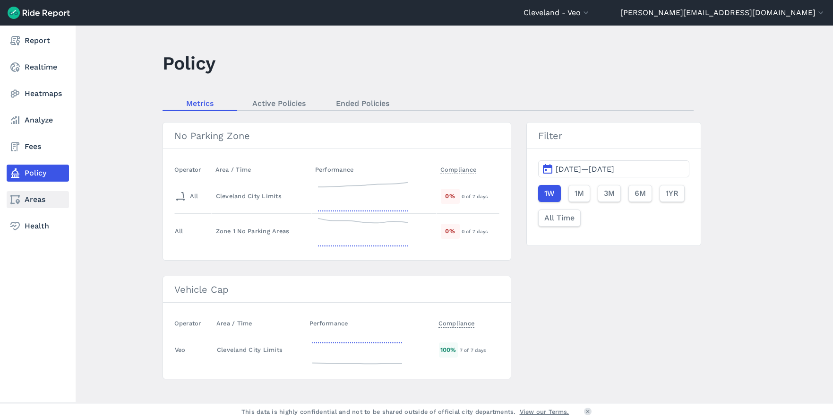 This screenshot has width=833, height=420. I want to click on h1: Policy, so click(189, 63).